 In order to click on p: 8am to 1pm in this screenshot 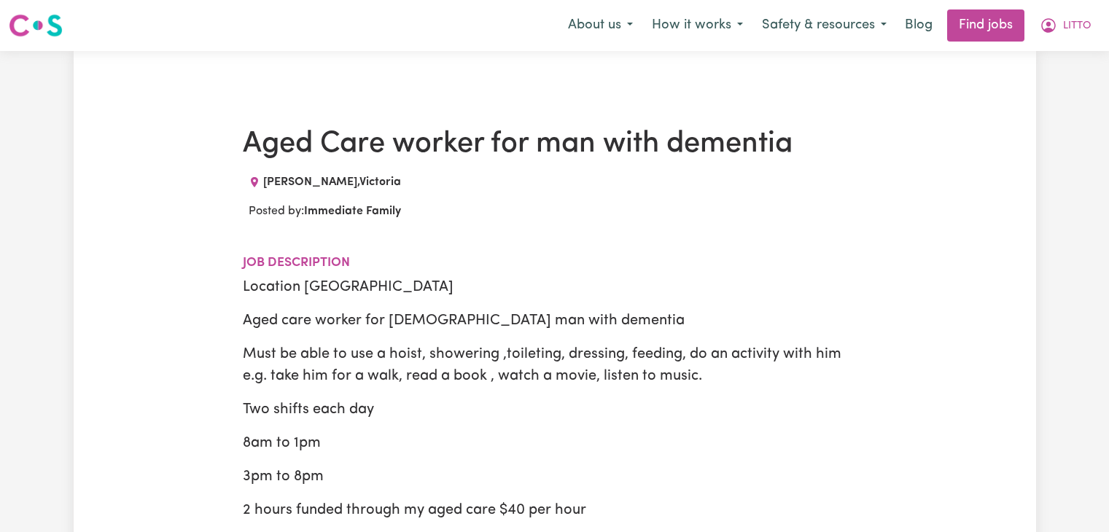, I will do `click(555, 443)`.